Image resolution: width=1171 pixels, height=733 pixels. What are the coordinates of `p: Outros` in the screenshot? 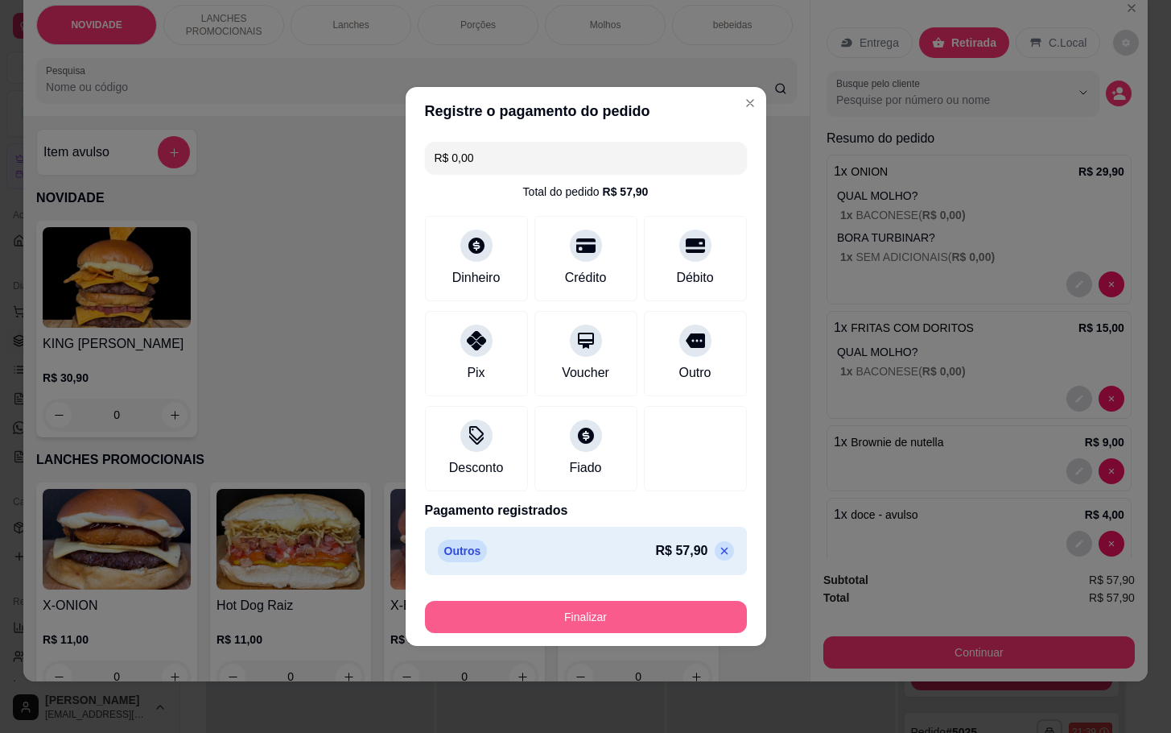 It's located at (463, 551).